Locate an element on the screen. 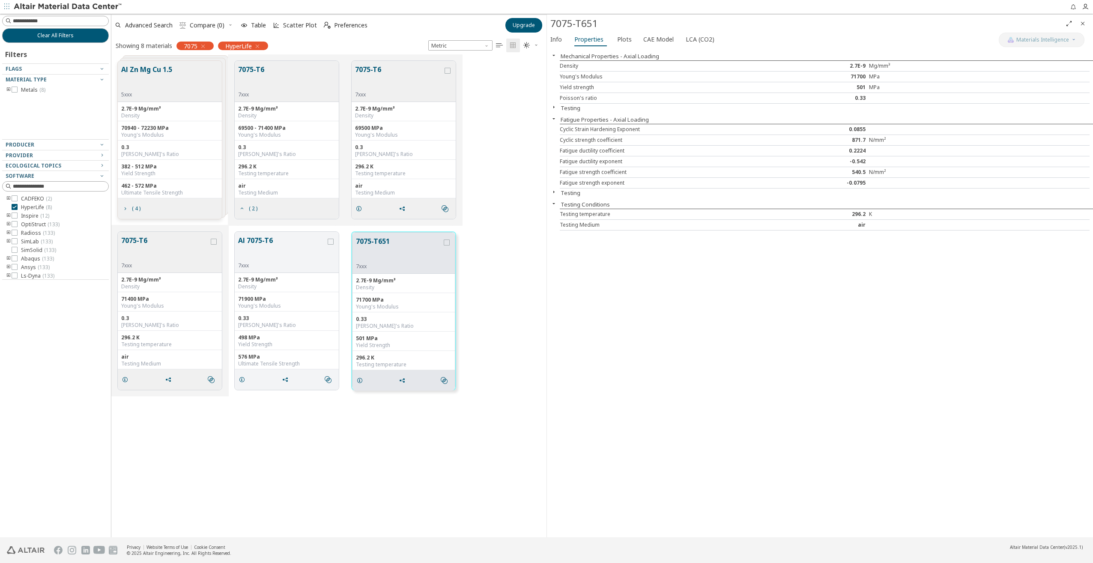 This screenshot has height=563, width=1093. span: Provider is located at coordinates (19, 155).